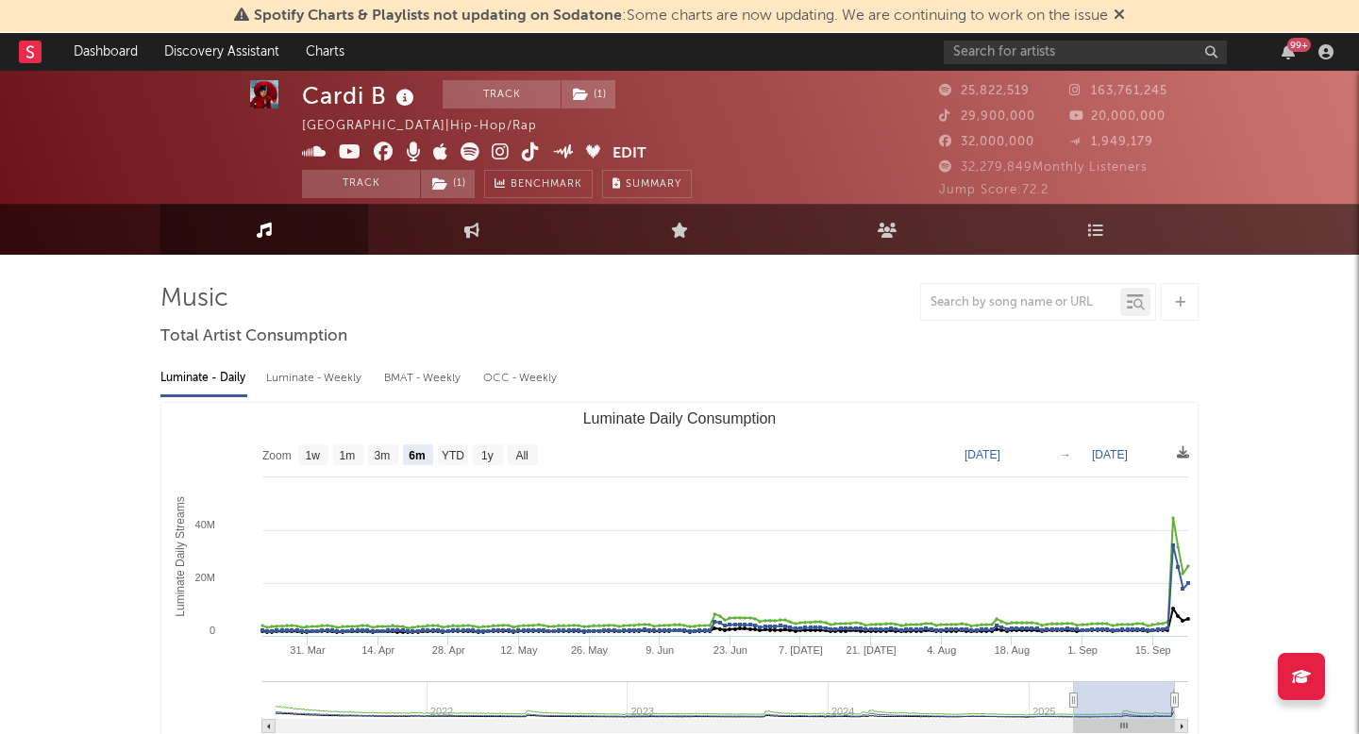 This screenshot has width=1359, height=734. Describe the element at coordinates (1082, 650) in the screenshot. I see `text: 1. Sep` at that location.